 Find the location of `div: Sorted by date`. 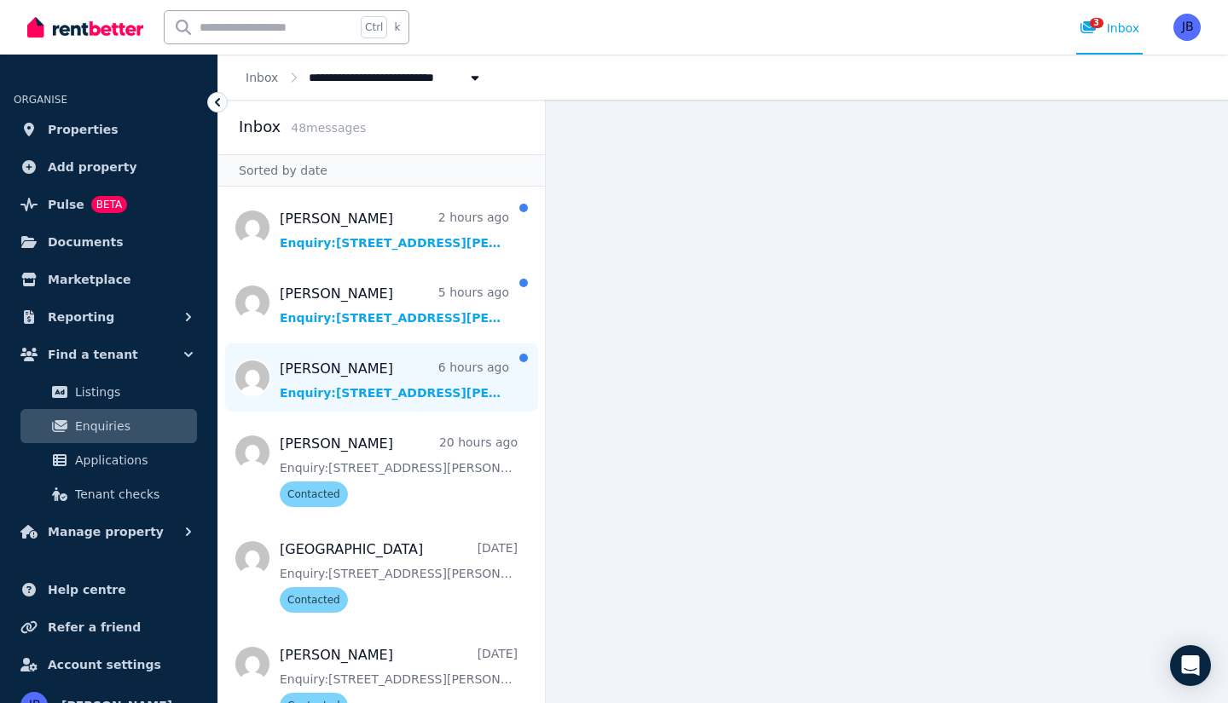

div: Sorted by date is located at coordinates (381, 171).